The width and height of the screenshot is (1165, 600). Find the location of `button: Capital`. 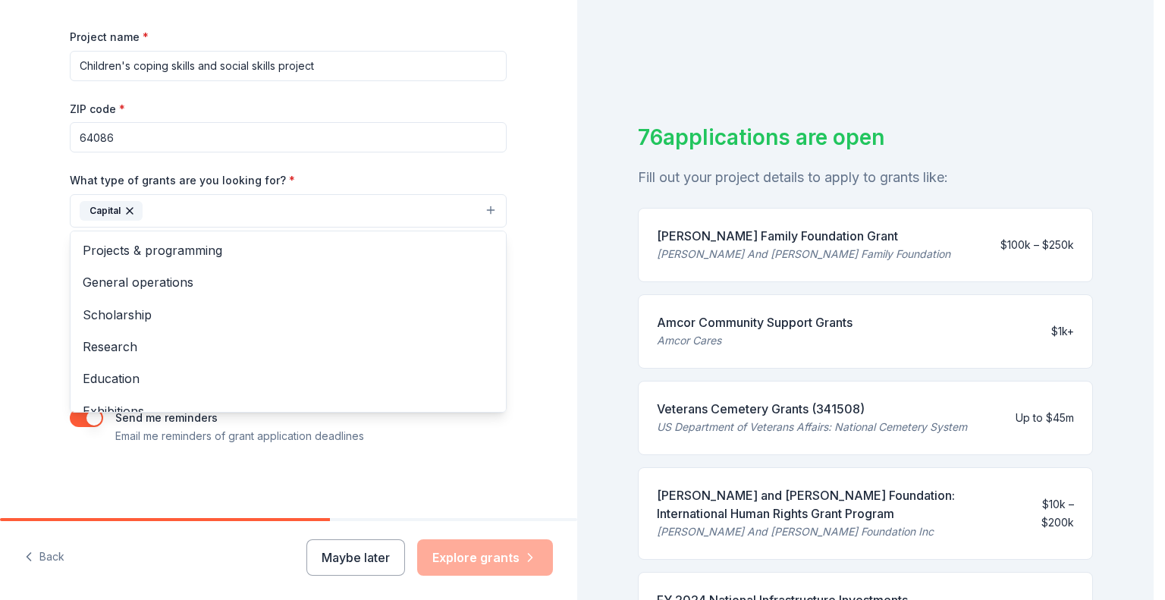

button: Capital is located at coordinates (288, 211).